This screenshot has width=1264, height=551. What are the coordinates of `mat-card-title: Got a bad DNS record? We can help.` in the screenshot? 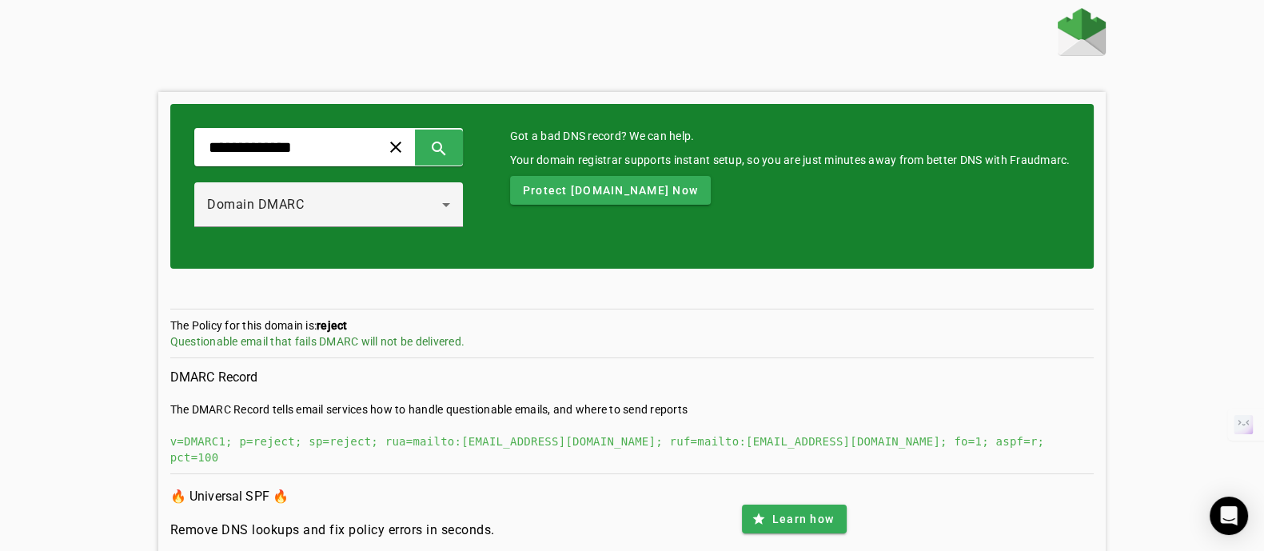 It's located at (790, 136).